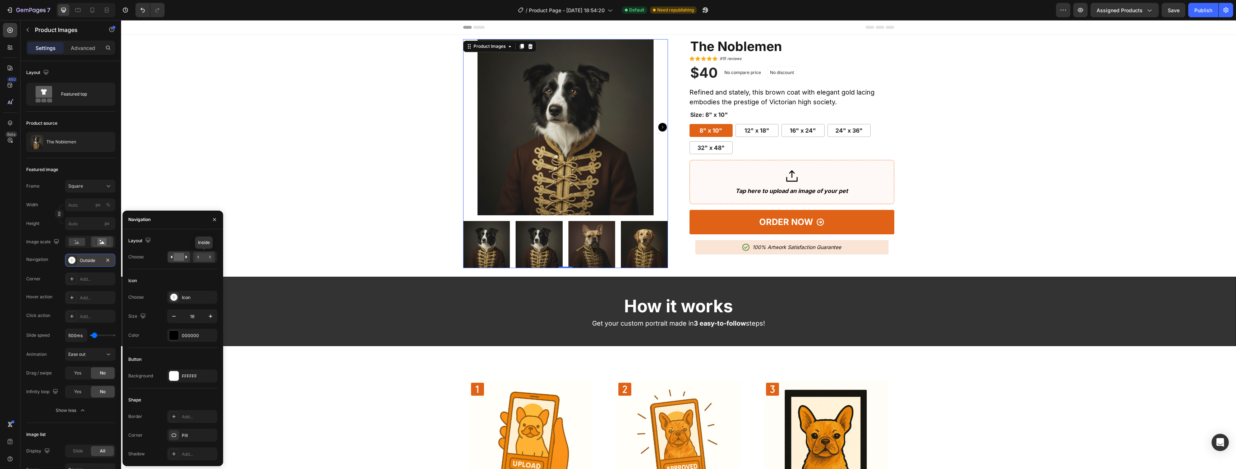 The image size is (1236, 469). What do you see at coordinates (38, 335) in the screenshot?
I see `div: Slide speed` at bounding box center [38, 335].